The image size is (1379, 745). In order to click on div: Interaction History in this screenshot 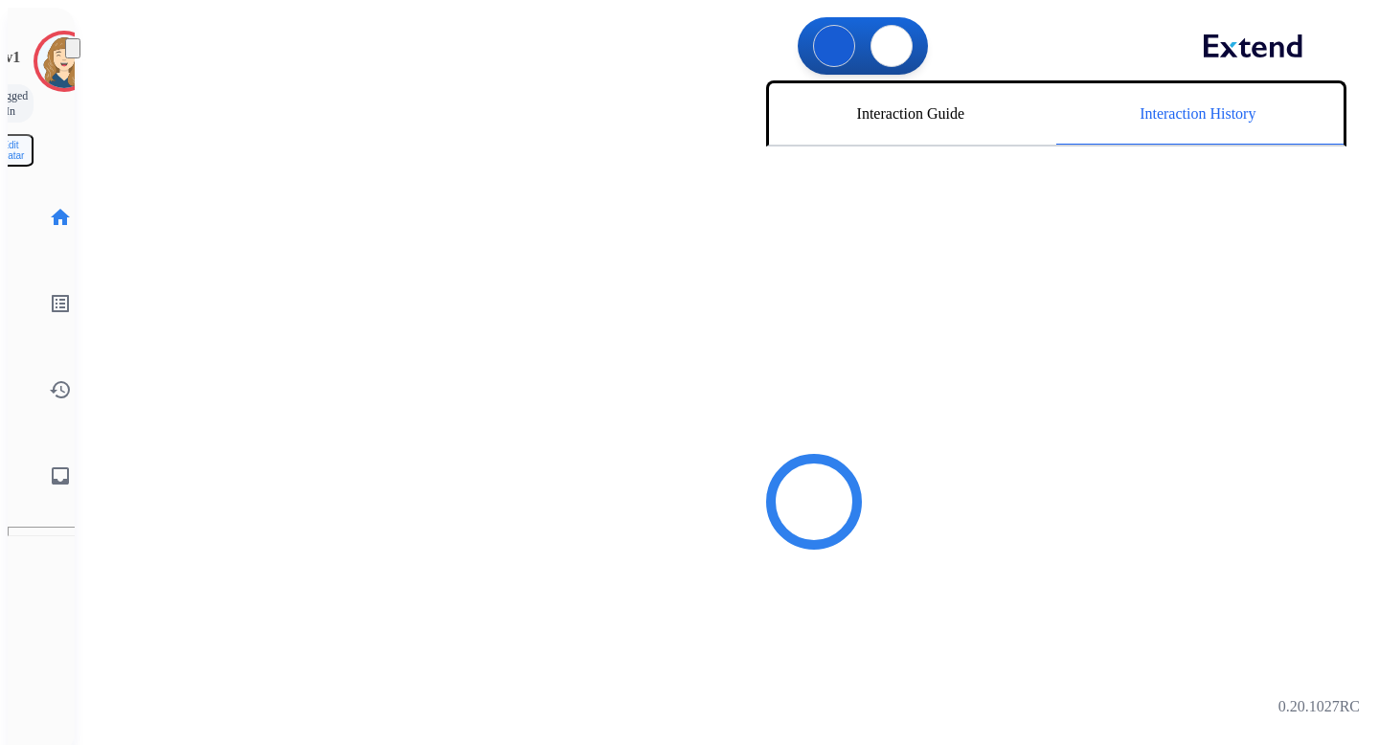, I will do `click(1198, 114)`.